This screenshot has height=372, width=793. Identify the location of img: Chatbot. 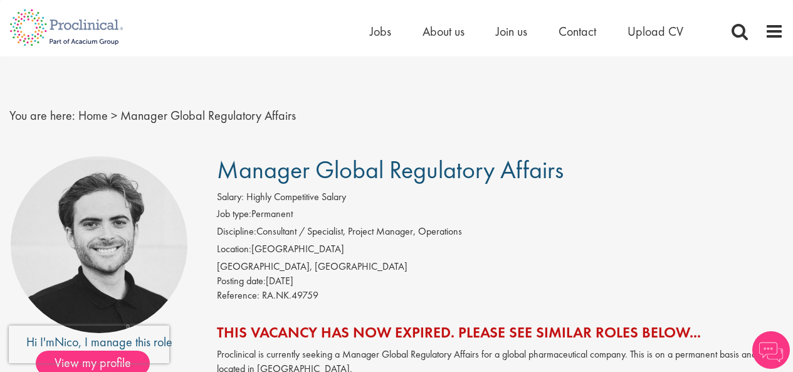
(771, 350).